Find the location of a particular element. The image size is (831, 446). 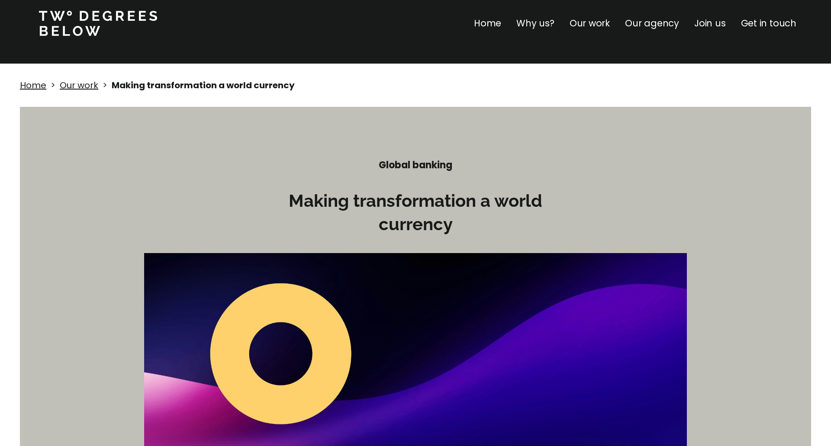

a: Get in touch is located at coordinates (769, 23).